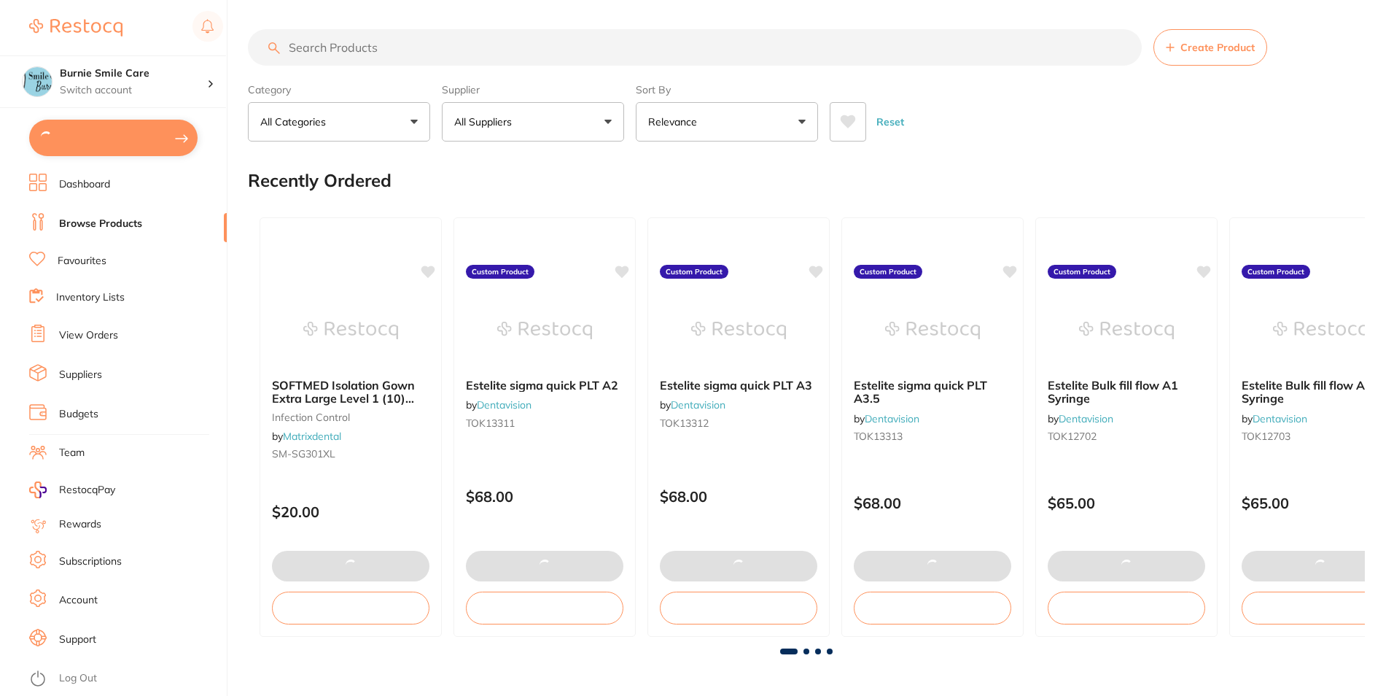 The width and height of the screenshot is (1394, 696). Describe the element at coordinates (727, 122) in the screenshot. I see `button: Relevance` at that location.